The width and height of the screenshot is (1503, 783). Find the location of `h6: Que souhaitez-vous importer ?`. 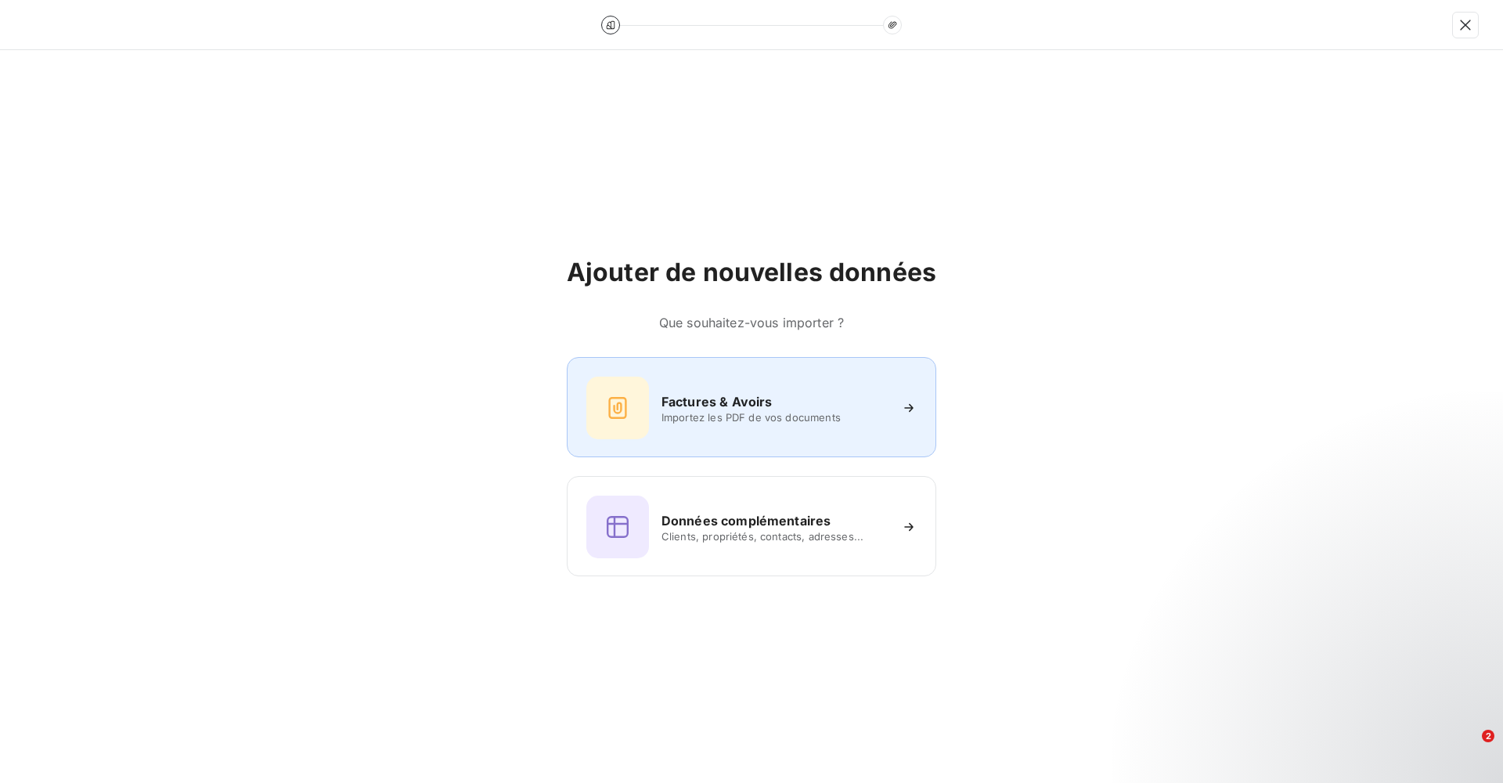

h6: Que souhaitez-vous importer ? is located at coordinates (751, 323).